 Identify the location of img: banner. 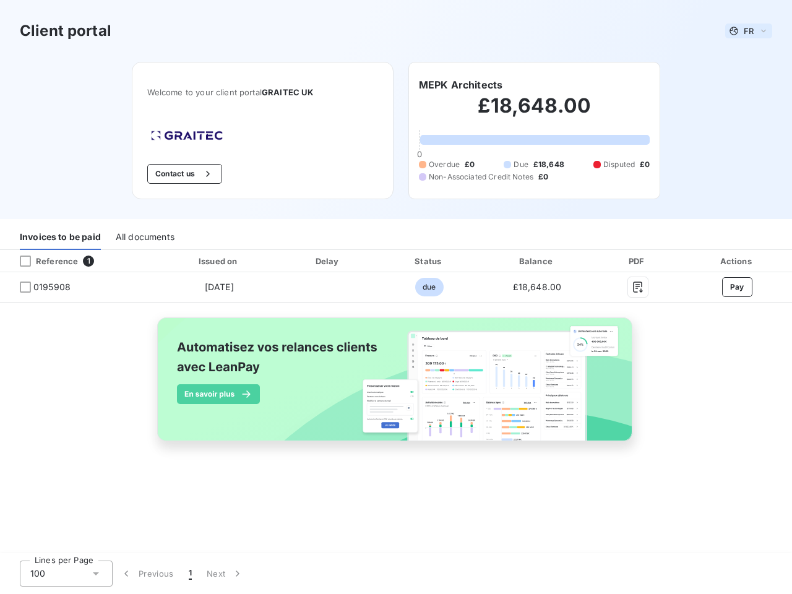
(396, 386).